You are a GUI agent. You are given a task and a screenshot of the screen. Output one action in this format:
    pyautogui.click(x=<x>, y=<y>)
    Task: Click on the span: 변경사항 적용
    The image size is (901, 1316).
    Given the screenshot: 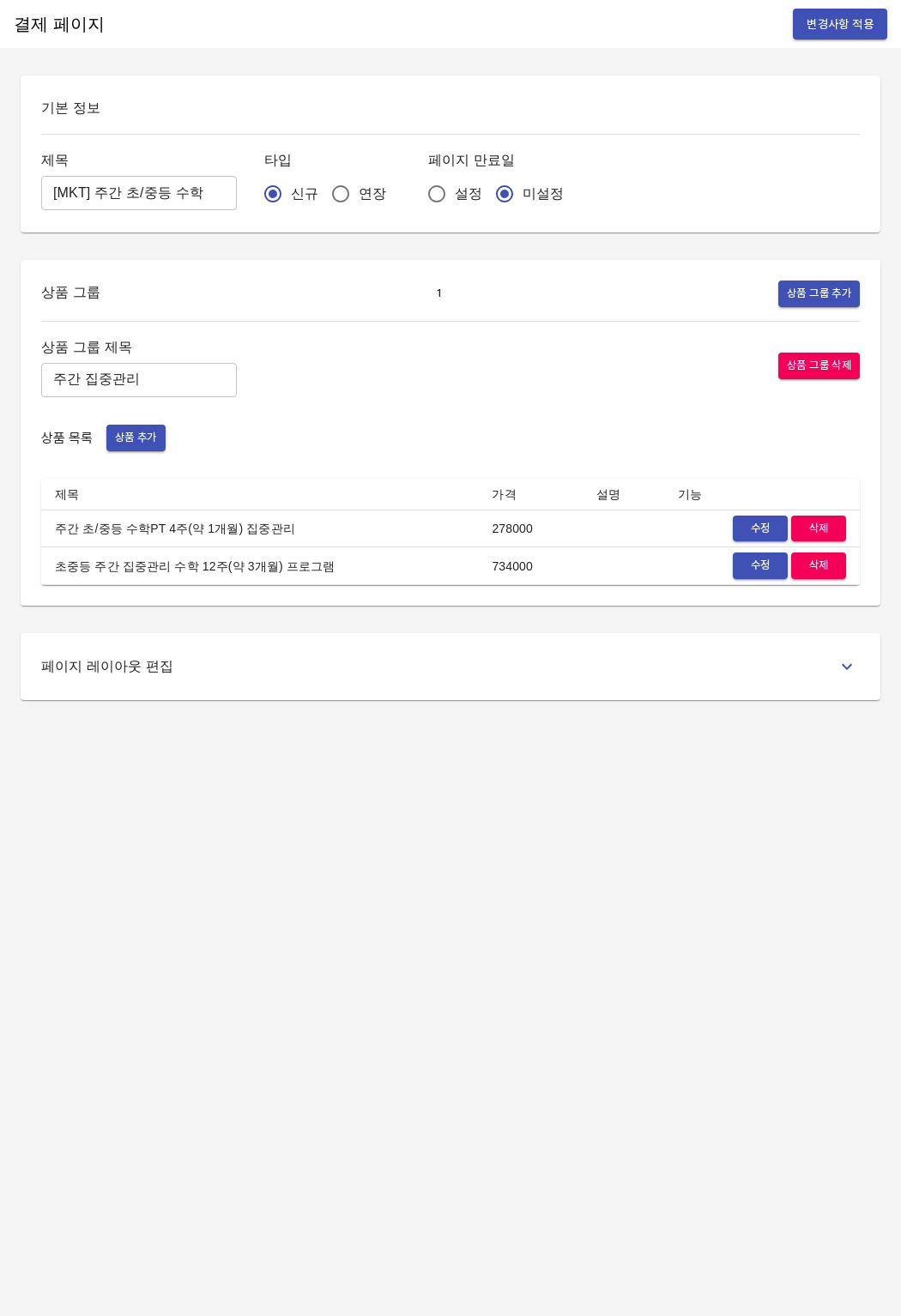 What is the action you would take?
    pyautogui.click(x=839, y=24)
    